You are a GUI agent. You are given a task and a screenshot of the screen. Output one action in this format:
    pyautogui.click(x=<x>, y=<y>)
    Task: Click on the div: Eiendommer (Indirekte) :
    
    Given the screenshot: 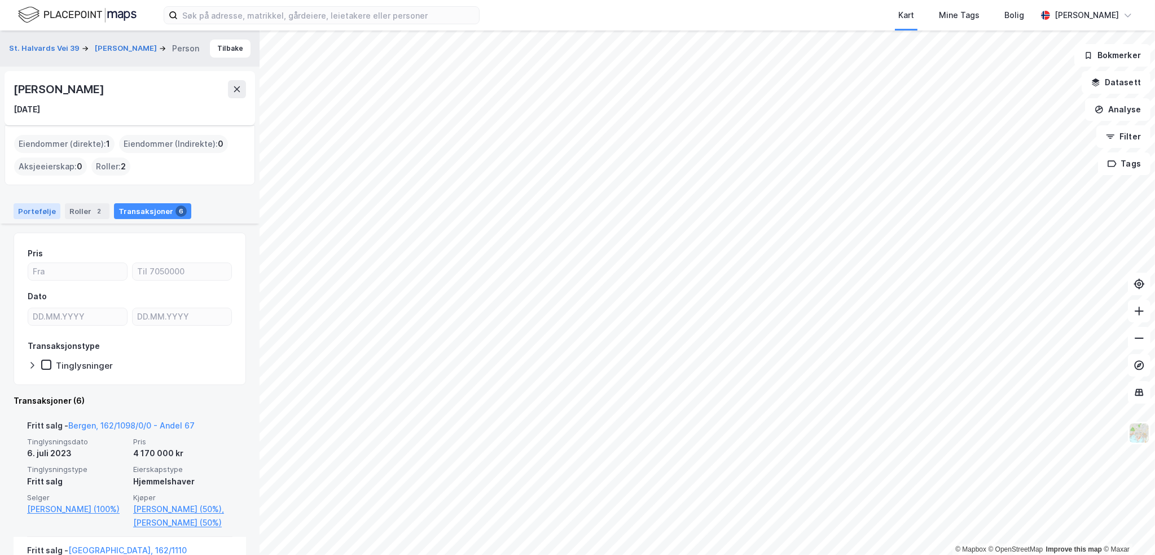 What is the action you would take?
    pyautogui.click(x=173, y=144)
    